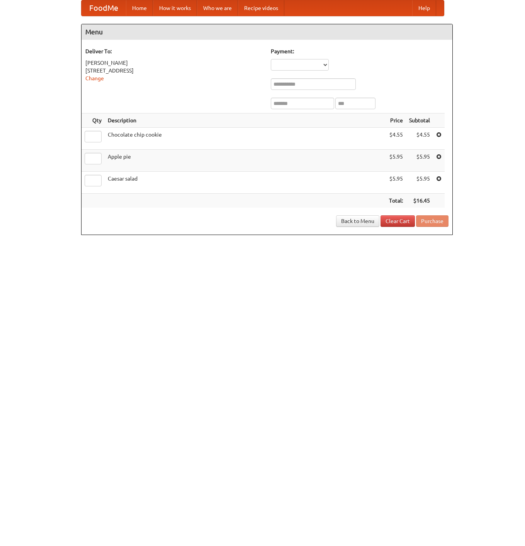 Image resolution: width=525 pixels, height=546 pixels. What do you see at coordinates (175, 8) in the screenshot?
I see `a: How it works` at bounding box center [175, 8].